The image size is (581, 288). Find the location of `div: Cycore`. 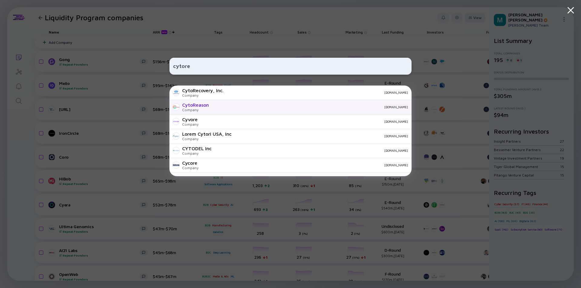

div: Cycore is located at coordinates (190, 163).